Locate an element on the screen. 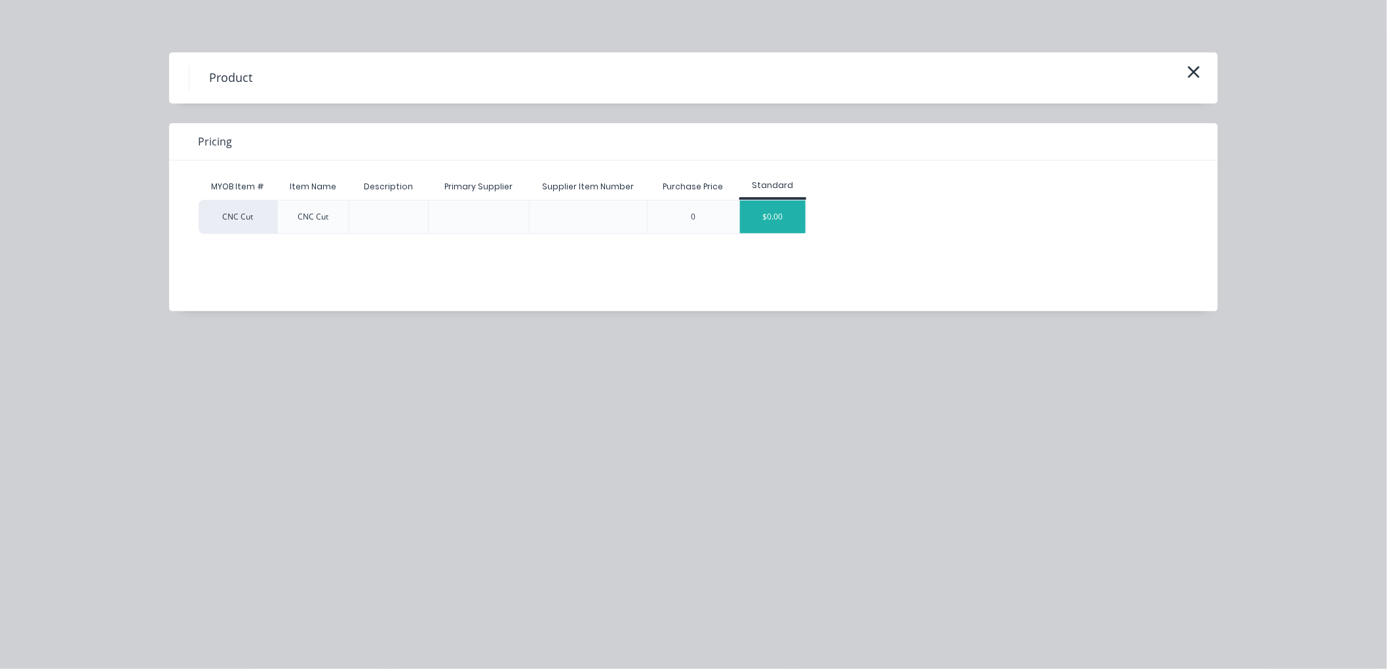 The width and height of the screenshot is (1387, 669). div: Item Name is located at coordinates (313, 187).